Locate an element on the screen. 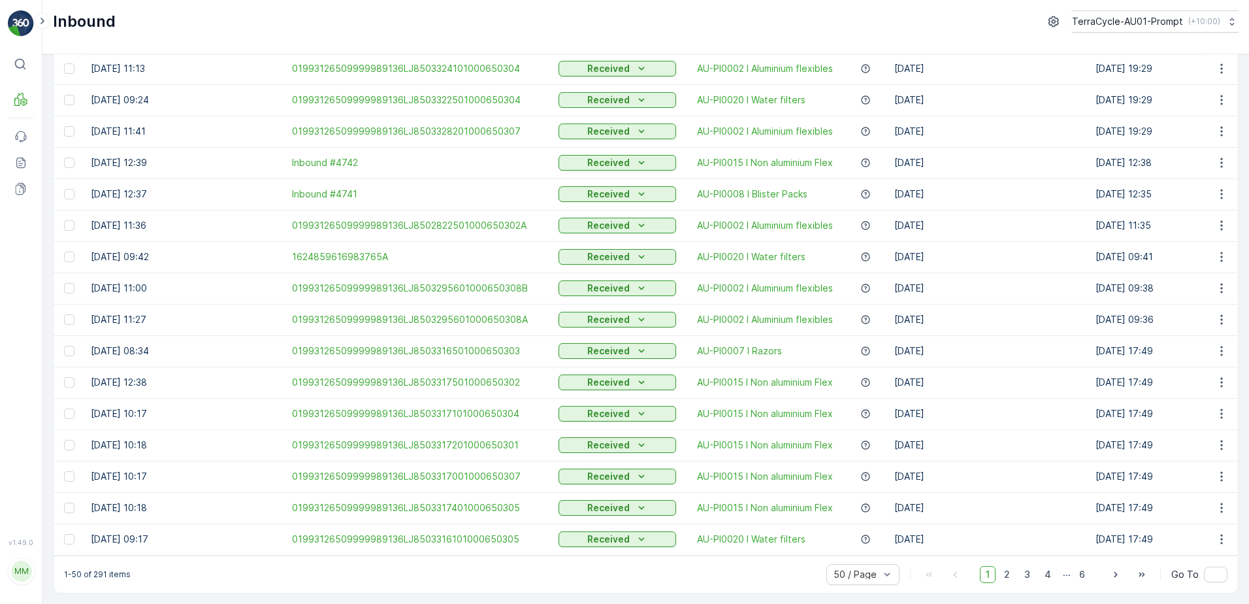 This screenshot has height=604, width=1249. span: Name : is located at coordinates (27, 219).